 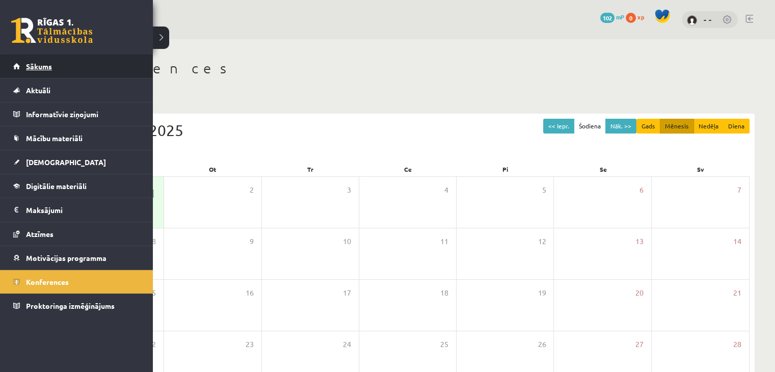 What do you see at coordinates (38, 90) in the screenshot?
I see `span: Aktuāli` at bounding box center [38, 90].